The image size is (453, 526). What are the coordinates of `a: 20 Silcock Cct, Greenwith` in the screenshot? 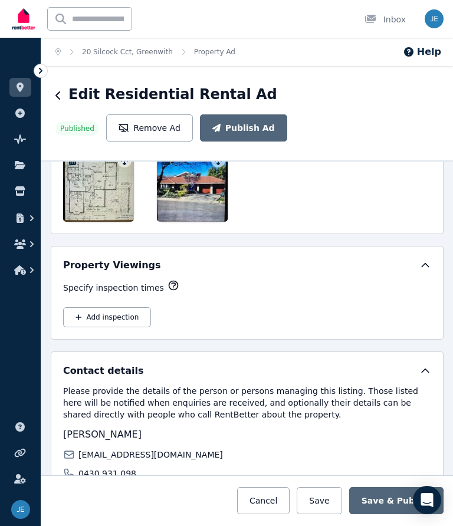 It's located at (127, 52).